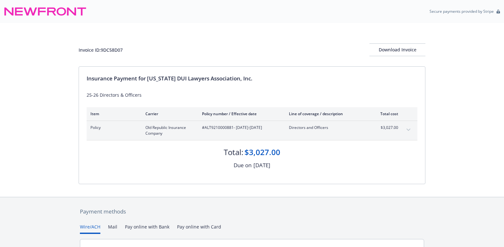 The height and width of the screenshot is (247, 504). What do you see at coordinates (252, 95) in the screenshot?
I see `div: 25-26 Directors & Officers` at bounding box center [252, 95].